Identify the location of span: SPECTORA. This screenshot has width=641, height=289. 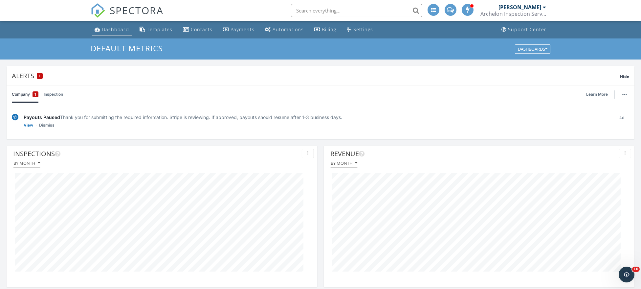
(137, 10).